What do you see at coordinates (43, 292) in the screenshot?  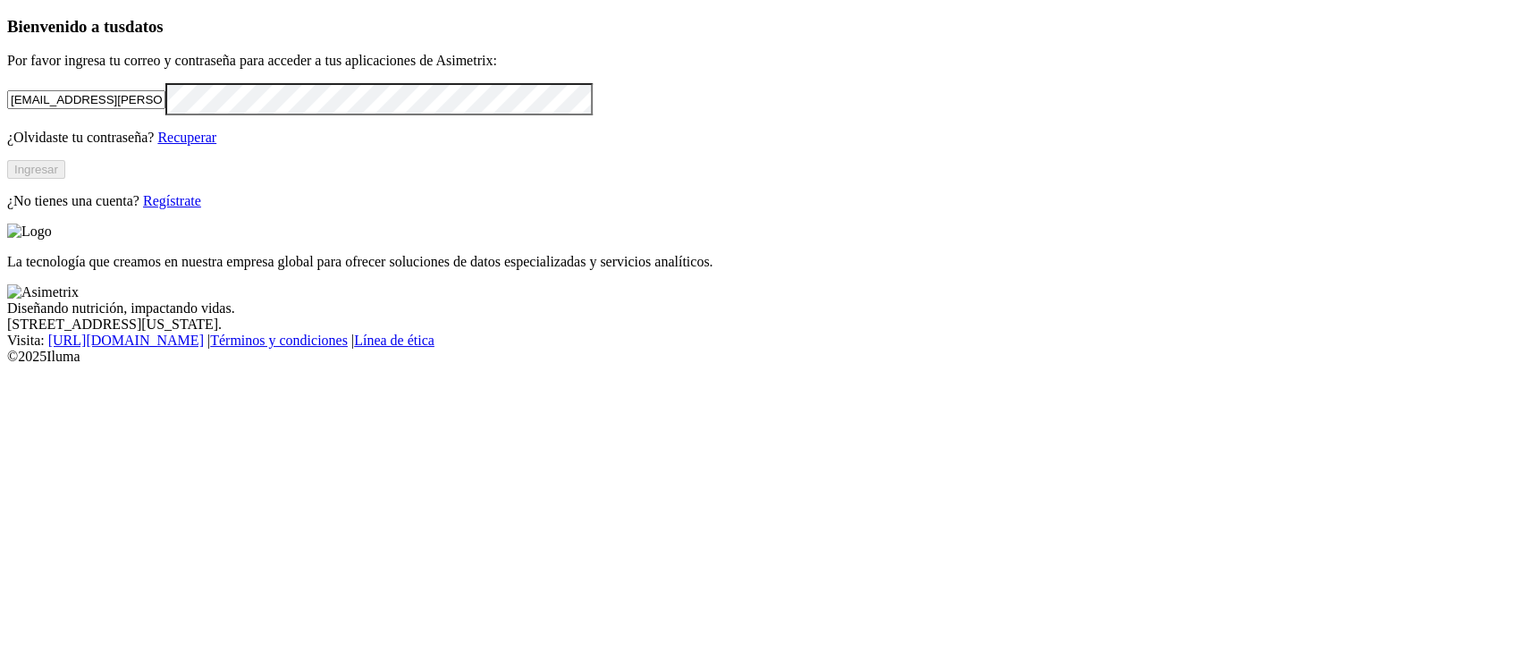 I see `img: Asimetrix` at bounding box center [43, 292].